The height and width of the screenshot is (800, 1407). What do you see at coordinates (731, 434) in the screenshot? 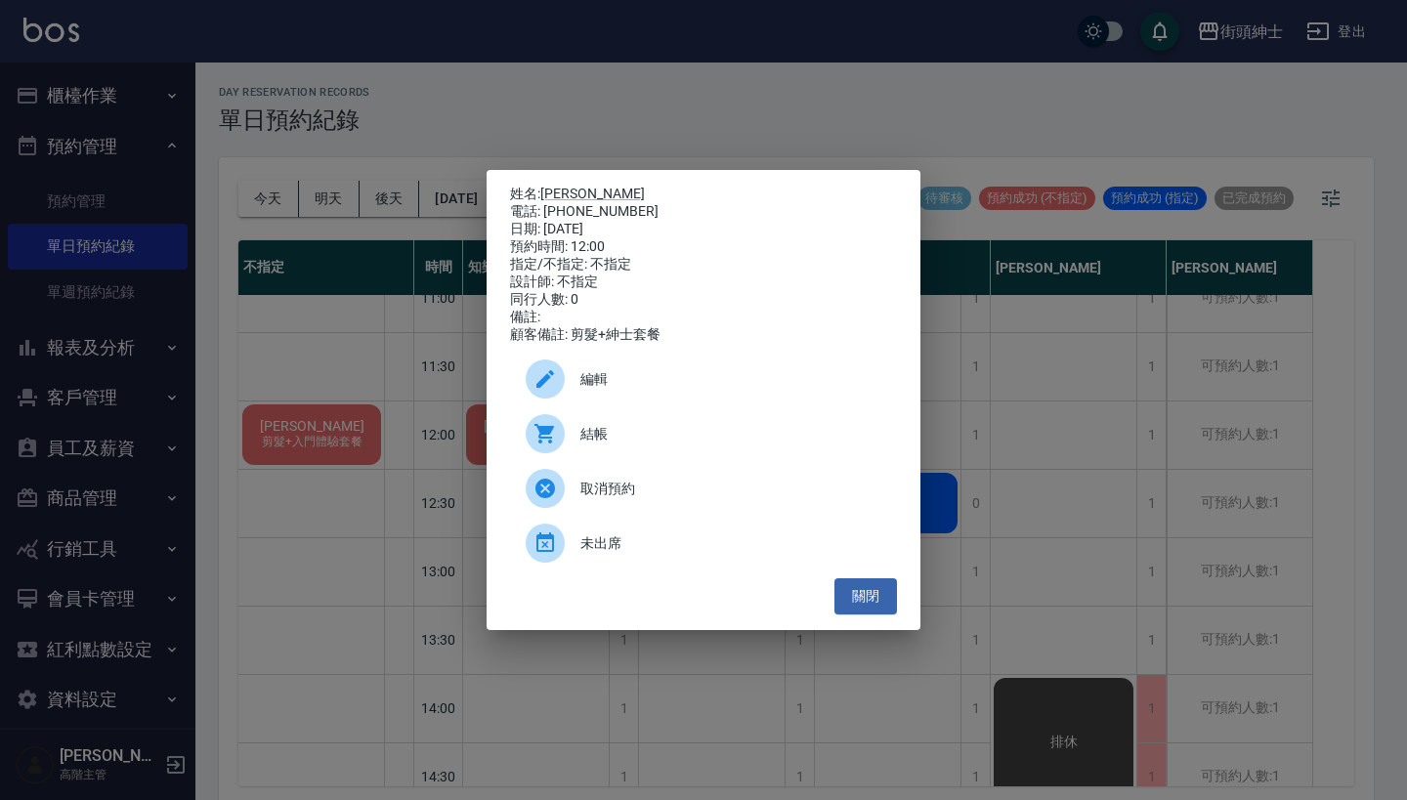
I see `span: 結帳` at bounding box center [731, 434].